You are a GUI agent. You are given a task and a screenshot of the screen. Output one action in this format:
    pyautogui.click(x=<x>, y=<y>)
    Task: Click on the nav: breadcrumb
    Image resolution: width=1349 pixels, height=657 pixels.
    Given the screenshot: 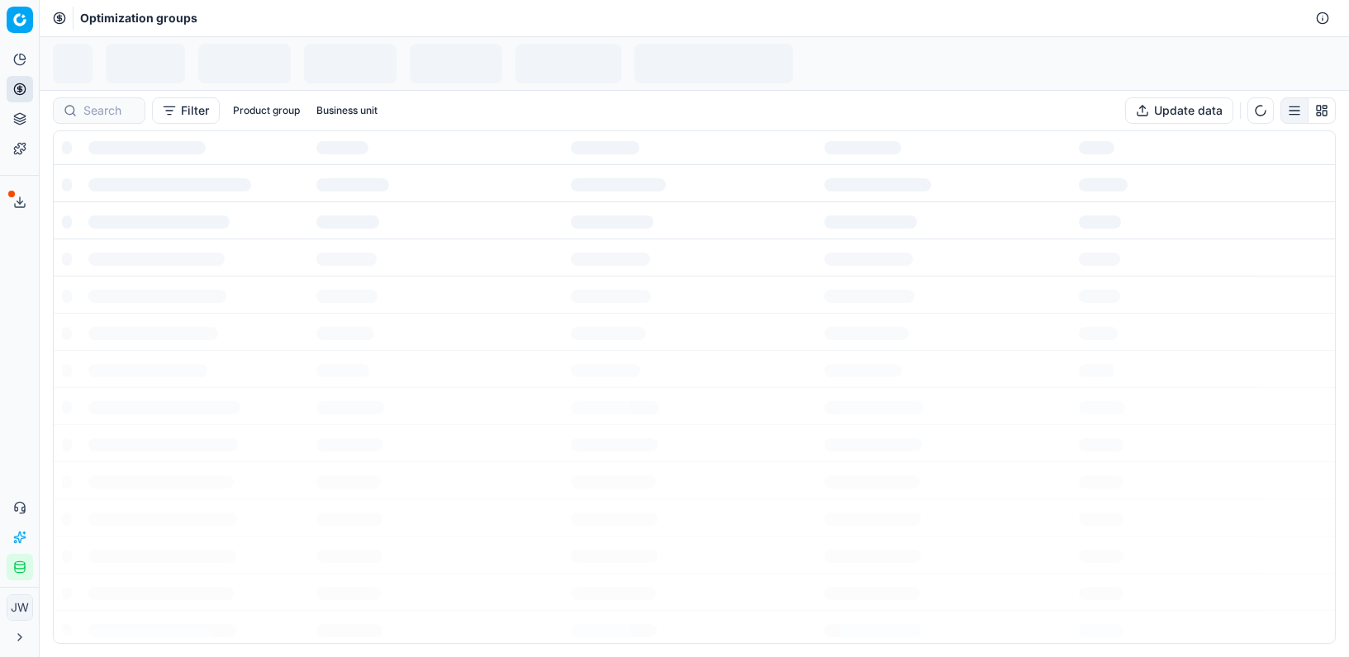 What is the action you would take?
    pyautogui.click(x=139, y=18)
    